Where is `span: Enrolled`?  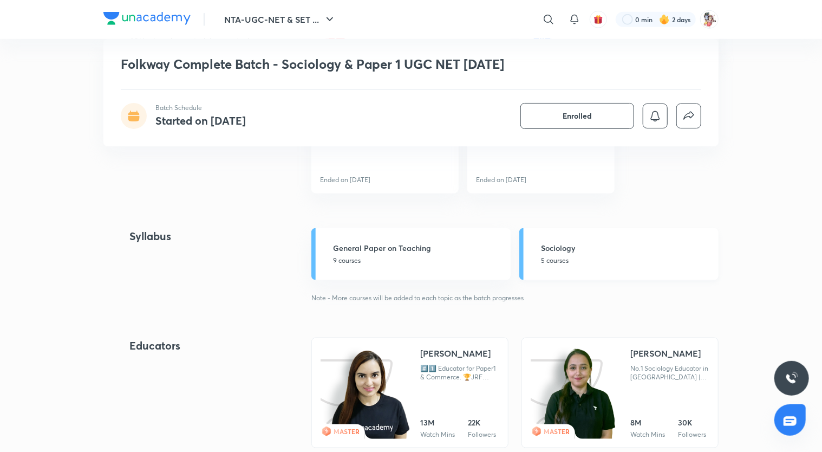 span: Enrolled is located at coordinates (577, 116).